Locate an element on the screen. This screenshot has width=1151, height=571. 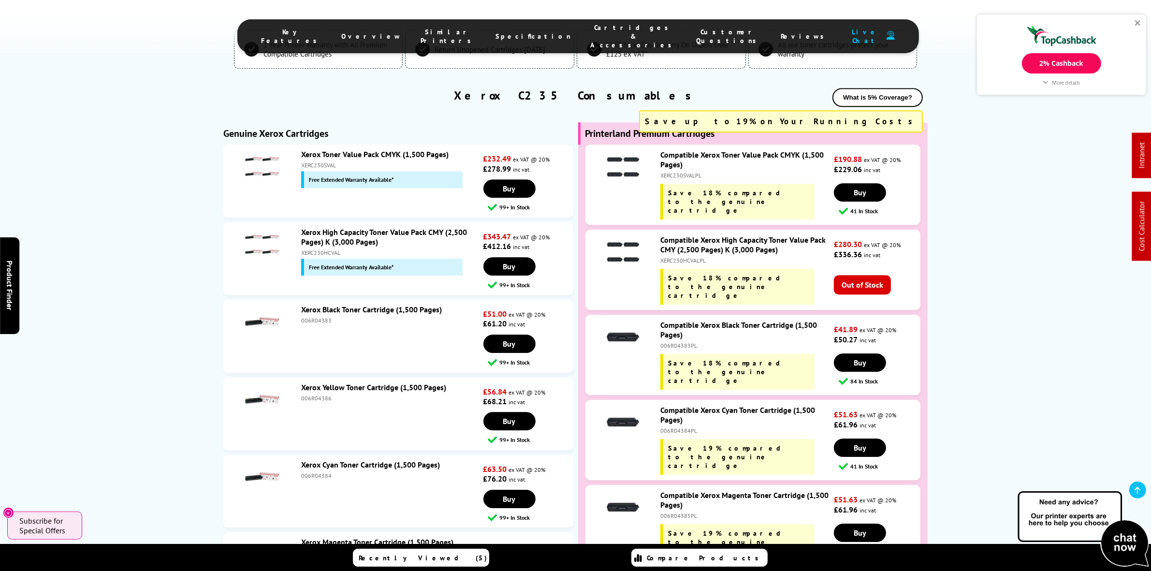
img: Open Live Chat window is located at coordinates (1084, 529).